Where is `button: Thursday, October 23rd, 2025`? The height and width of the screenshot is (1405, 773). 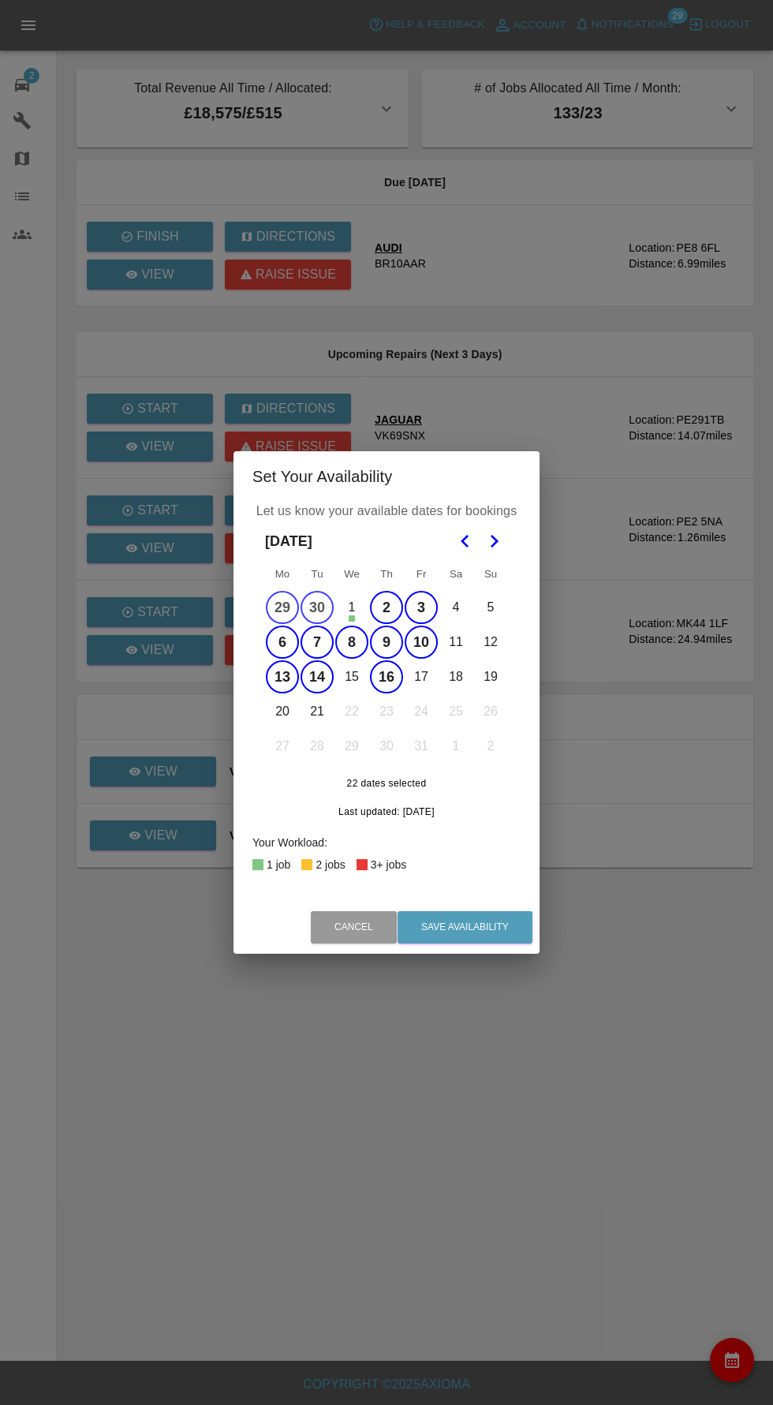 button: Thursday, October 23rd, 2025 is located at coordinates (387, 712).